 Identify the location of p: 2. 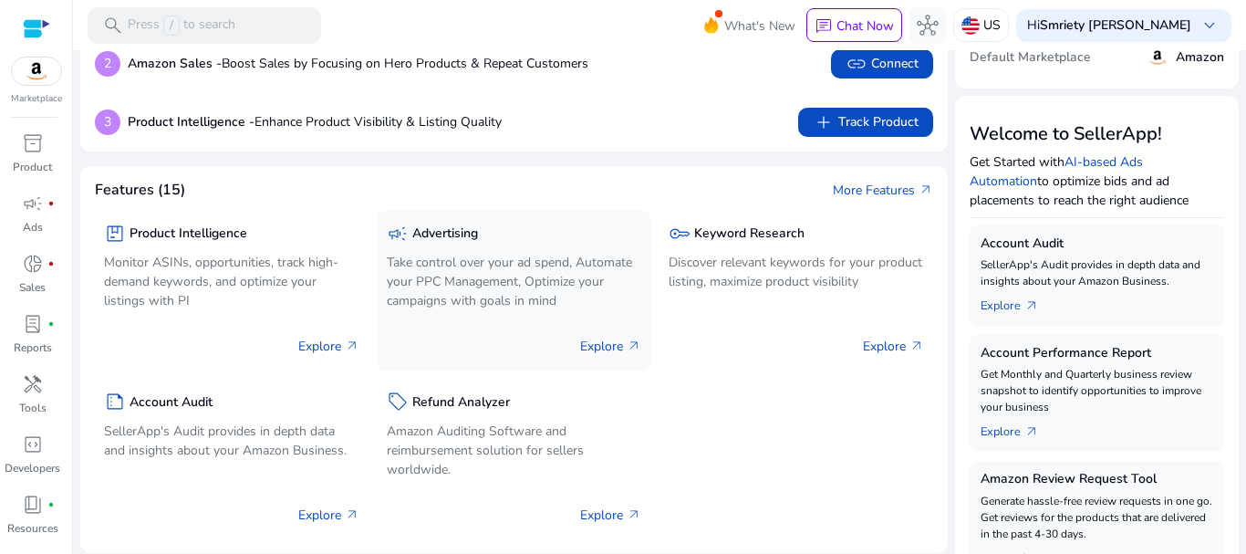
(108, 64).